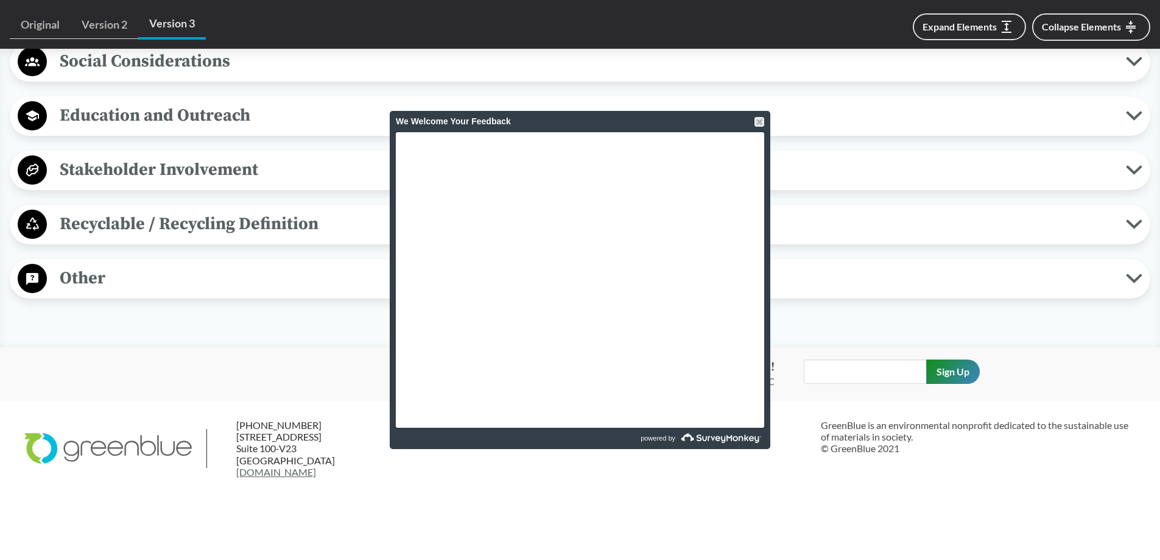 The width and height of the screenshot is (1160, 560). Describe the element at coordinates (104, 25) in the screenshot. I see `a: Version 2` at that location.